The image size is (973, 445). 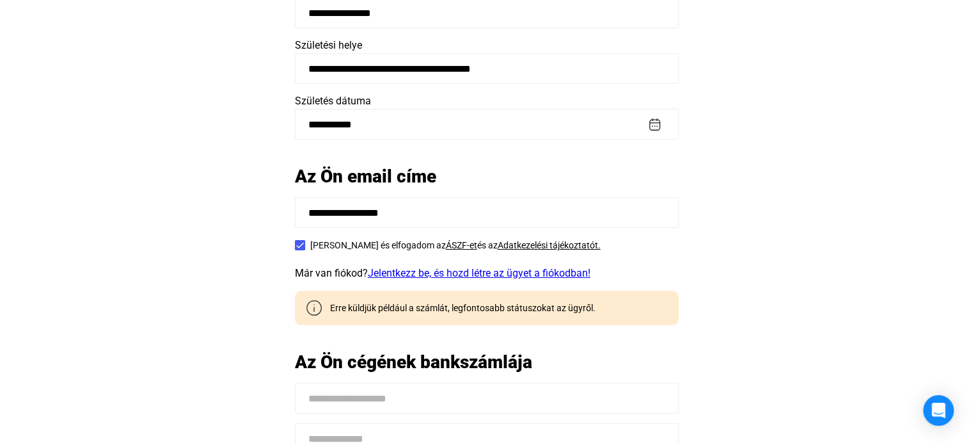 What do you see at coordinates (314, 308) in the screenshot?
I see `img: info-grey-outline` at bounding box center [314, 308].